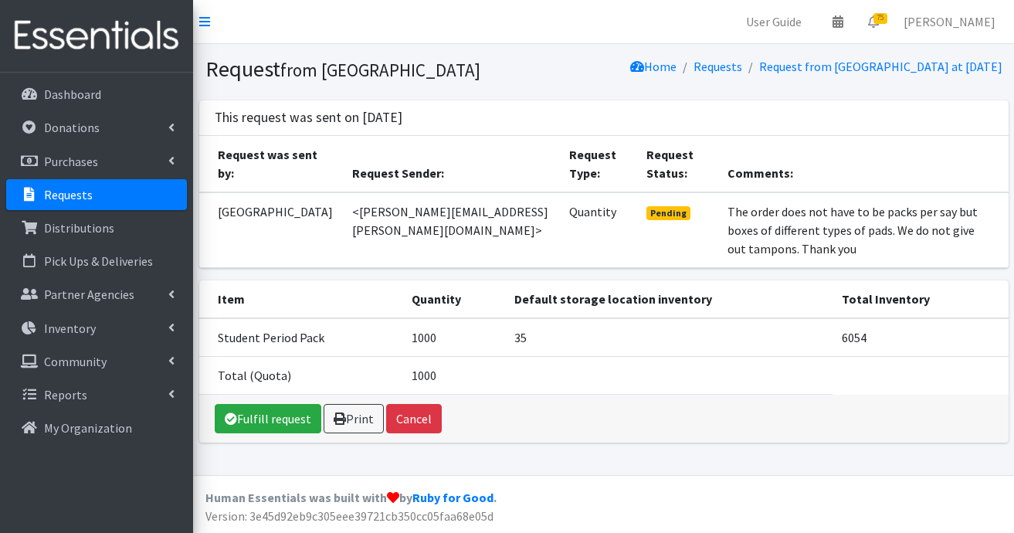 Image resolution: width=1014 pixels, height=533 pixels. I want to click on td: 35, so click(669, 337).